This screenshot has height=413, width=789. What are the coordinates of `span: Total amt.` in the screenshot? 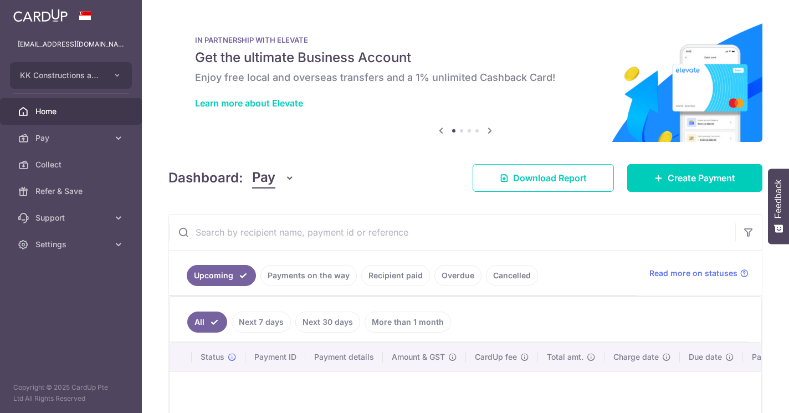 It's located at (565, 357).